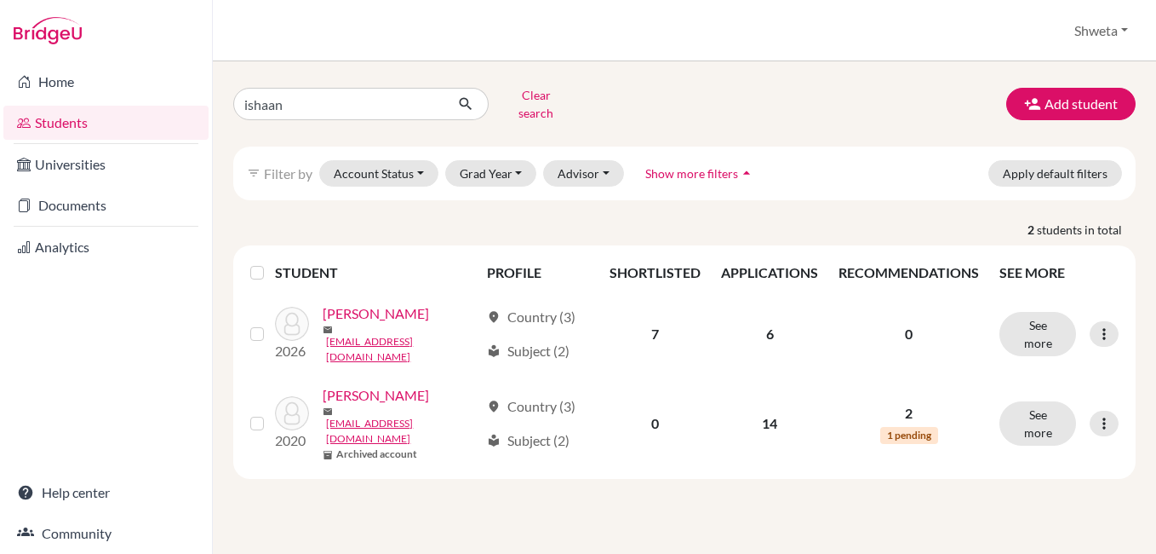  What do you see at coordinates (292, 351) in the screenshot?
I see `p: 2026` at bounding box center [292, 351].